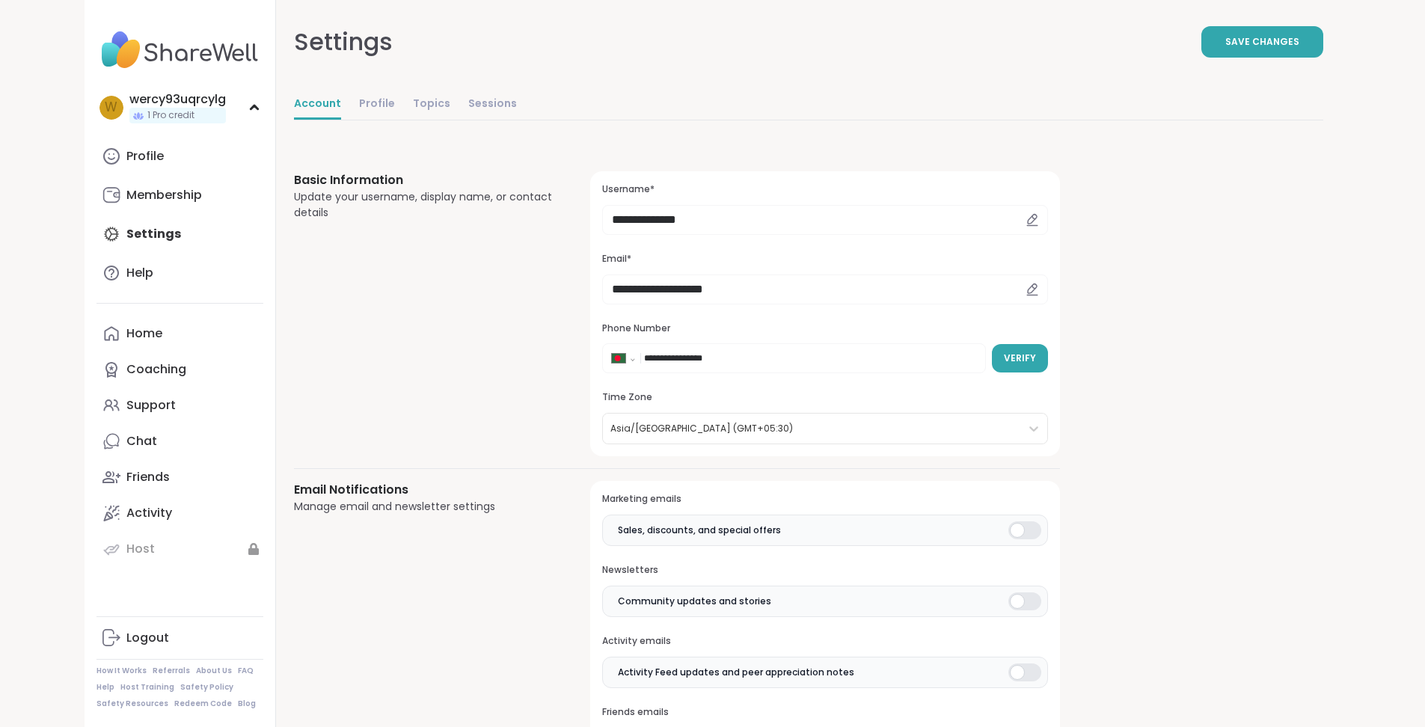 This screenshot has width=1425, height=727. What do you see at coordinates (824, 328) in the screenshot?
I see `h3: Phone Number` at bounding box center [824, 328].